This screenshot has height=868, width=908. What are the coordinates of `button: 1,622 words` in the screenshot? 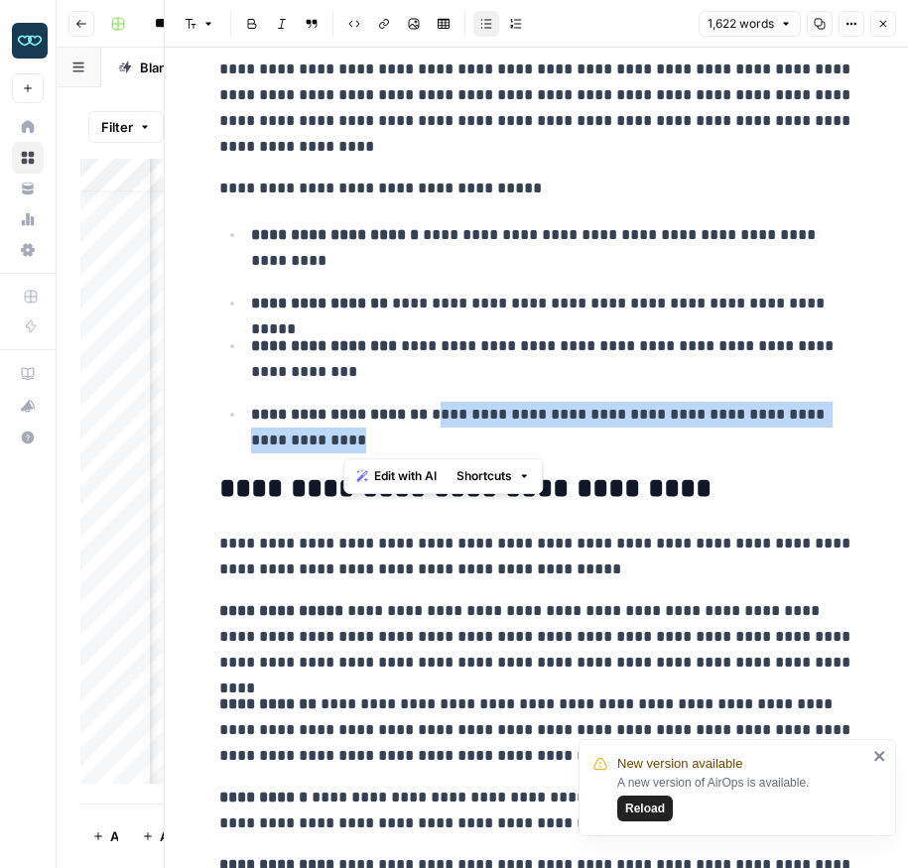 It's located at (749, 24).